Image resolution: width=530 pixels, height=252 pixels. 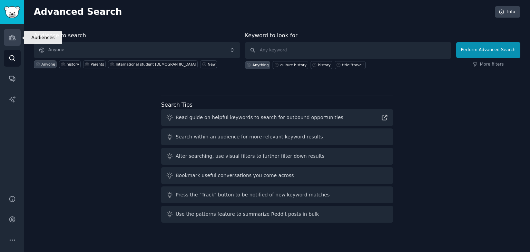 I want to click on h2: Advanced Search, so click(x=262, y=12).